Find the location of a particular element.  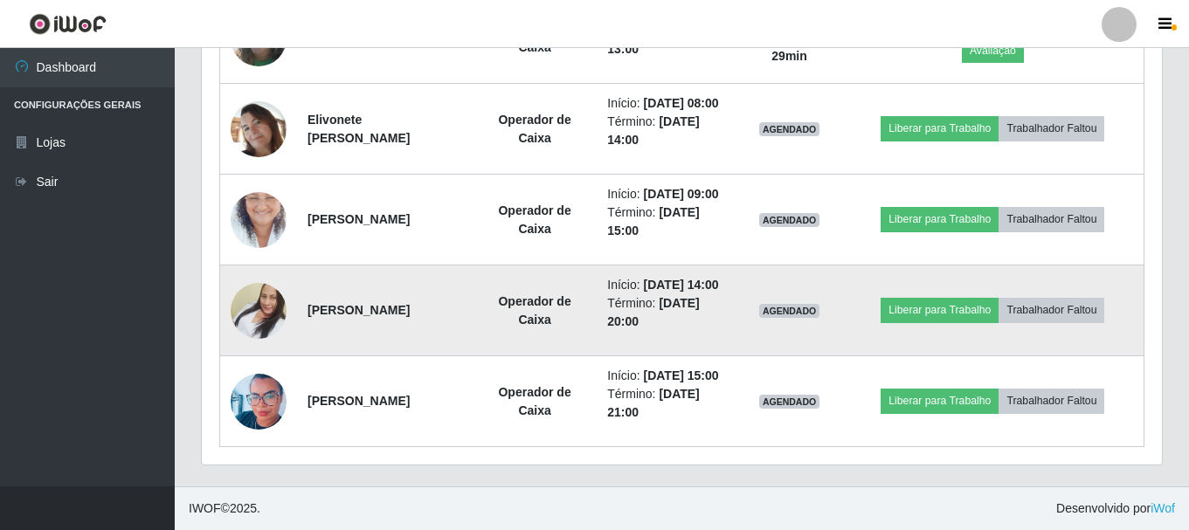

img: 1677848309634.jpeg is located at coordinates (259, 220).